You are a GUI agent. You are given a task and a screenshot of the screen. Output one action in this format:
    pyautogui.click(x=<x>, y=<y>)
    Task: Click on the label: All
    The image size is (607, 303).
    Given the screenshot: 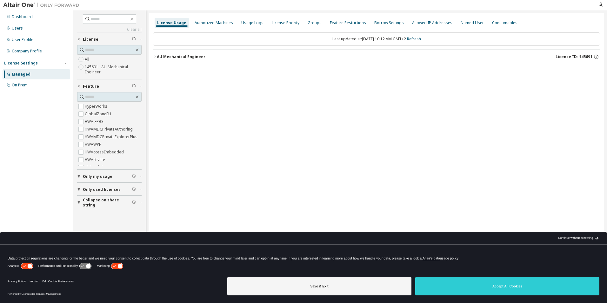 What is the action you would take?
    pyautogui.click(x=88, y=59)
    